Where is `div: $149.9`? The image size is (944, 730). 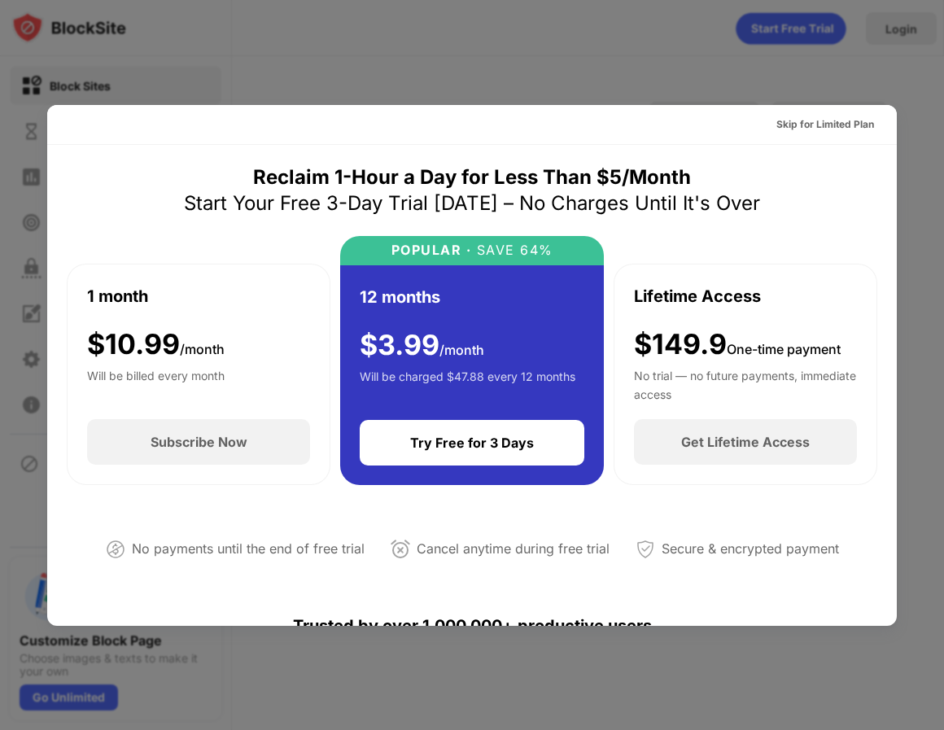
div: $149.9 is located at coordinates (737, 344).